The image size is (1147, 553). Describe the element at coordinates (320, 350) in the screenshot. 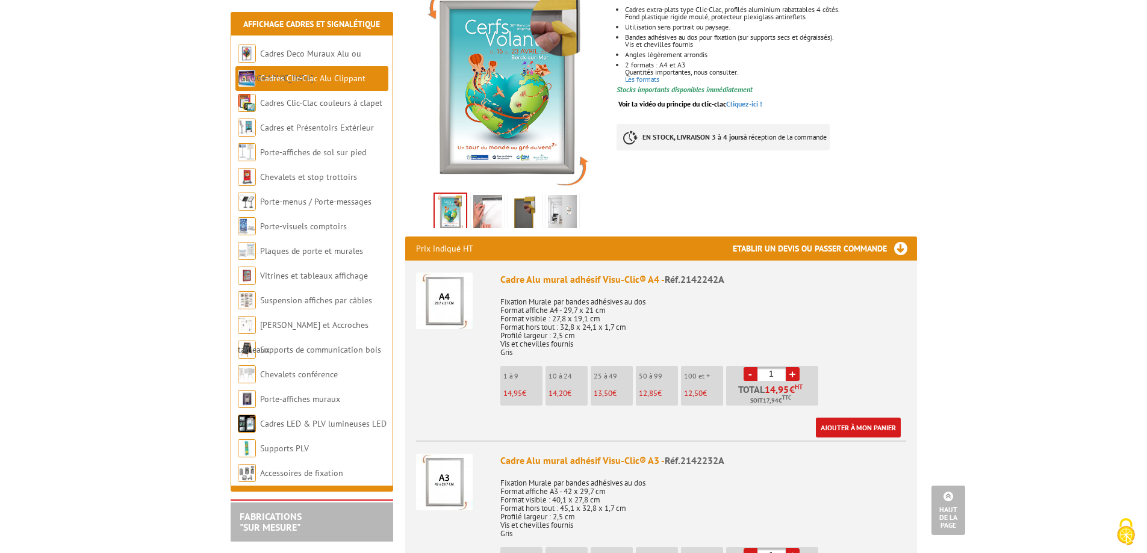

I see `a: Supports de communication bois` at that location.